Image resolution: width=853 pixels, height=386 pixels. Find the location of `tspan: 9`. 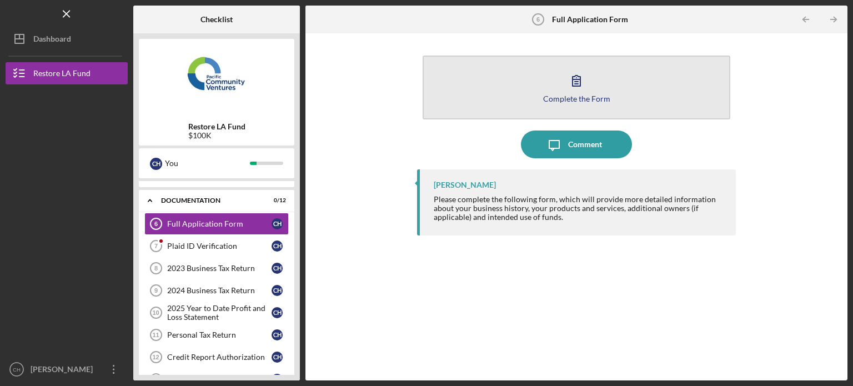

tspan: 9 is located at coordinates (156, 290).